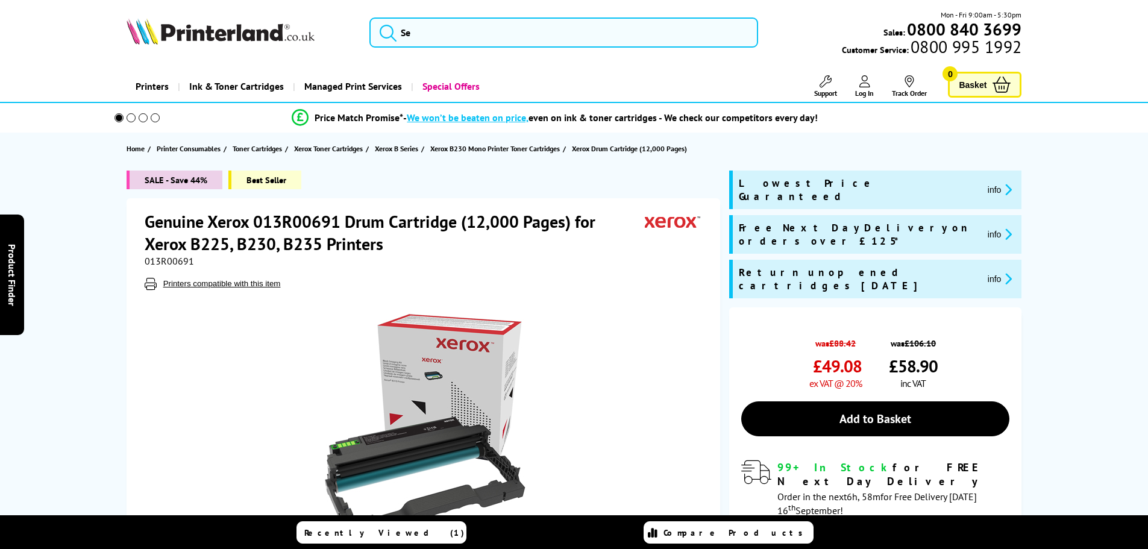 This screenshot has width=1148, height=549. What do you see at coordinates (834, 467) in the screenshot?
I see `span: 99+ In Stock` at bounding box center [834, 467].